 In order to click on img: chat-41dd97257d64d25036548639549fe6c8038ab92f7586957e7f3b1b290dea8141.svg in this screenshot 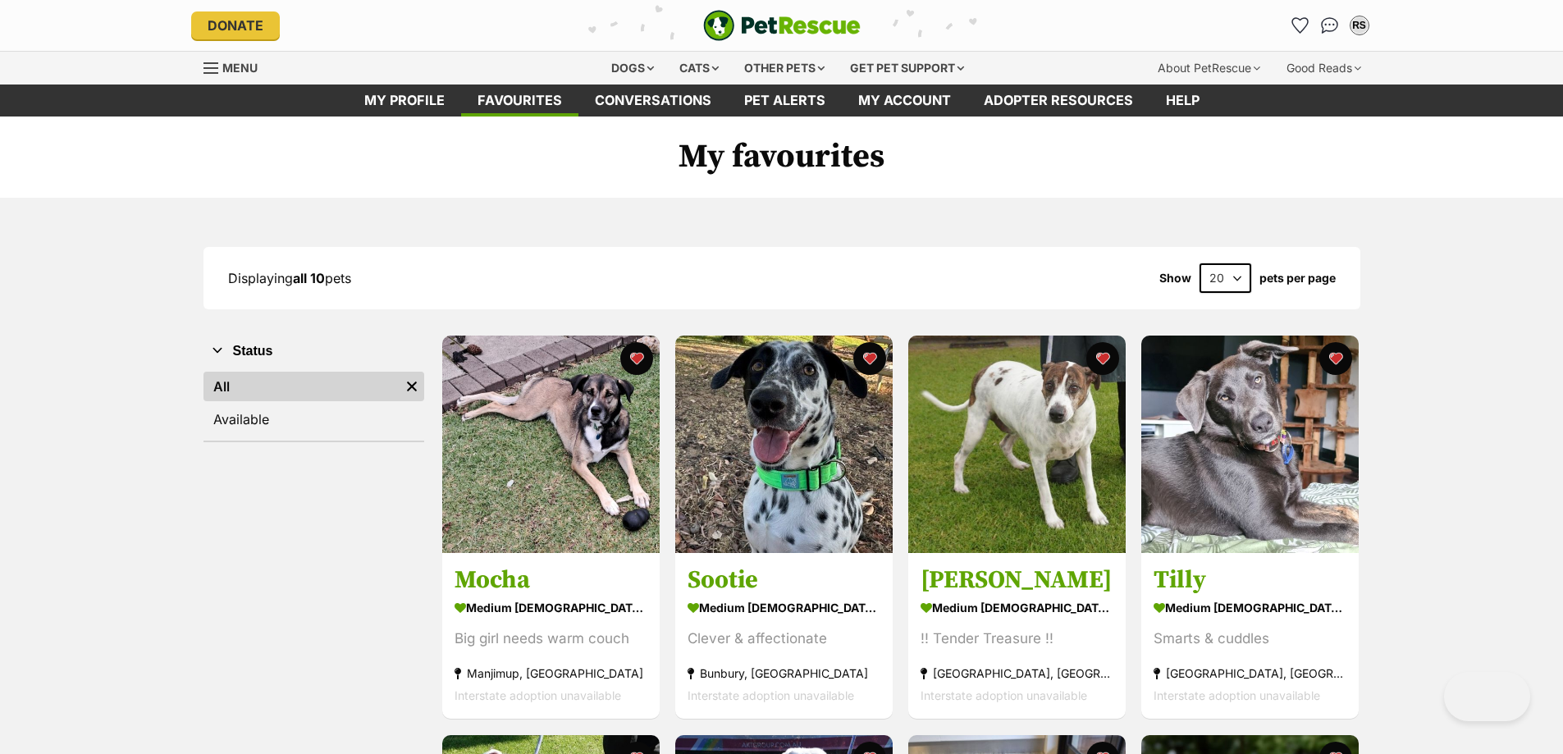, I will do `click(1329, 25)`.